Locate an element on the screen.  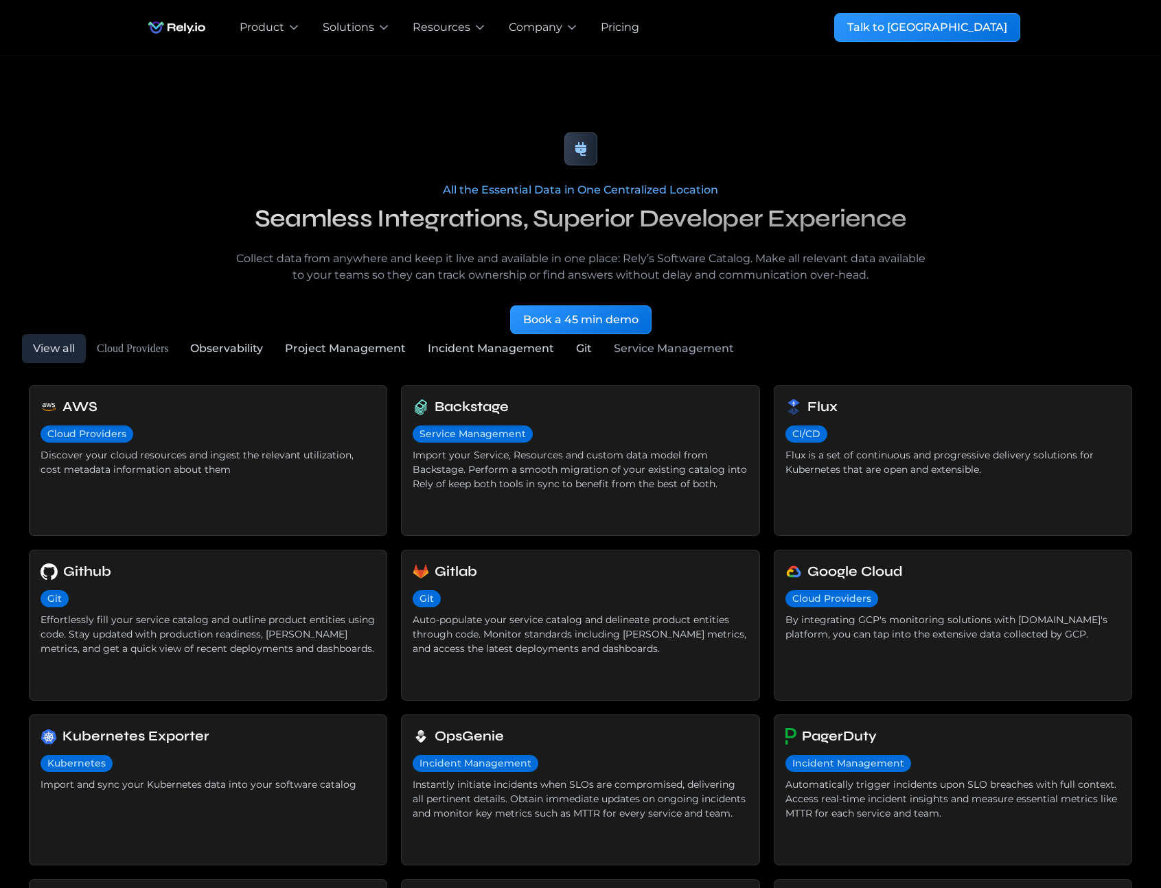
h6: Kubernetes Exporter is located at coordinates (136, 737).